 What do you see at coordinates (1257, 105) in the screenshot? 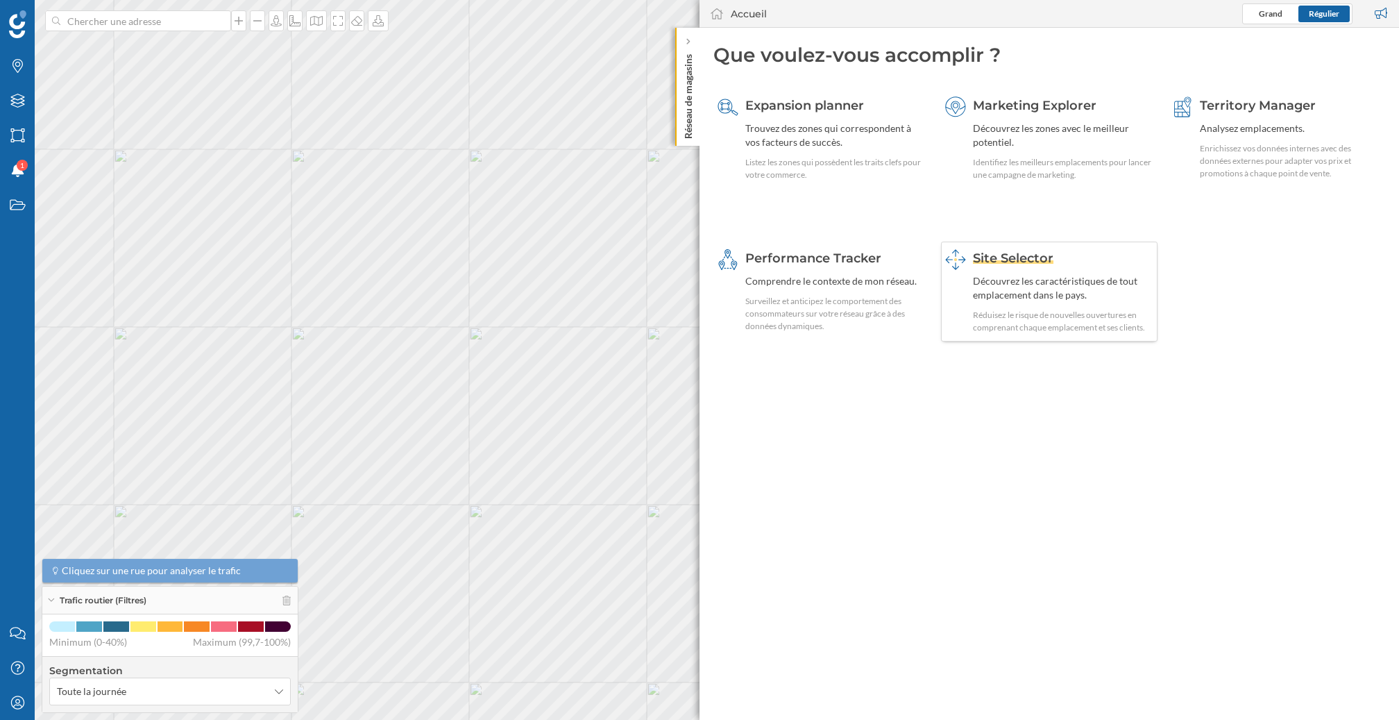
I see `span: Territory Manager` at bounding box center [1257, 105].